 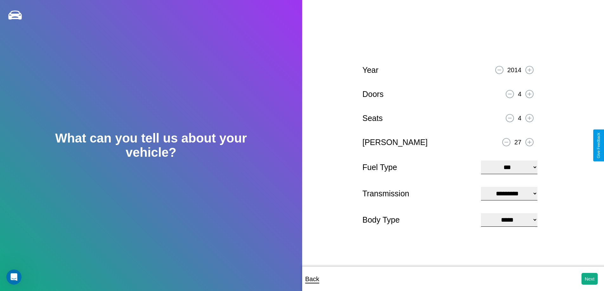 What do you see at coordinates (419, 220) in the screenshot?
I see `p: Body Type` at bounding box center [419, 220].